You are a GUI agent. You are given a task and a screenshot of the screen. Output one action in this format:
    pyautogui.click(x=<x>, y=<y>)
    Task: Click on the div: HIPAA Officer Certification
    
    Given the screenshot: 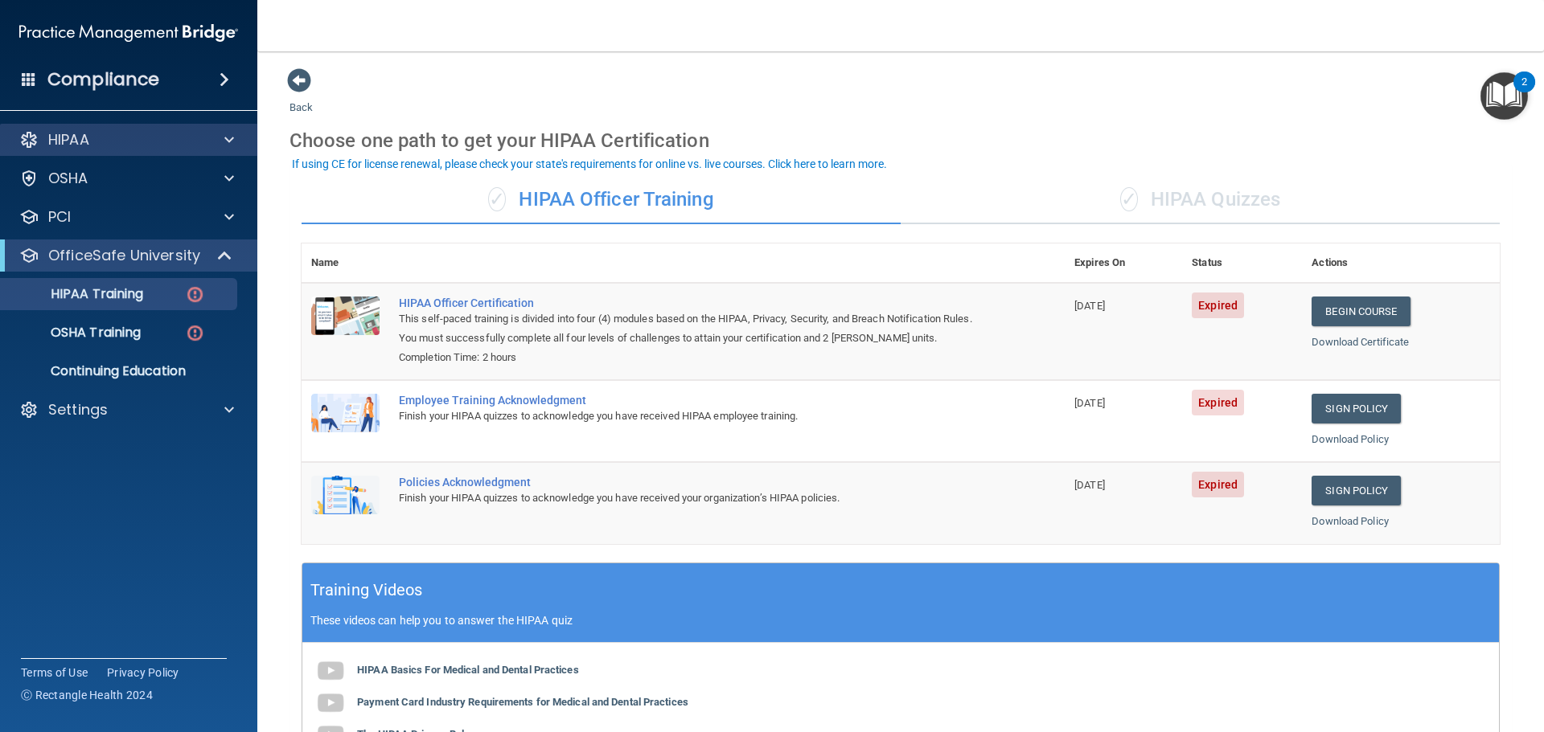 What is the action you would take?
    pyautogui.click(x=691, y=303)
    